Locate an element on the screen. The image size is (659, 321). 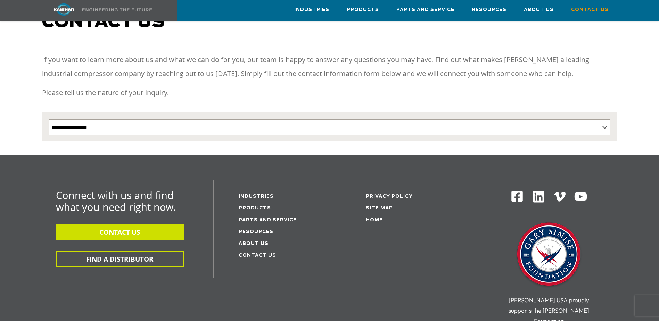
img: kaishan logo is located at coordinates (64, 9).